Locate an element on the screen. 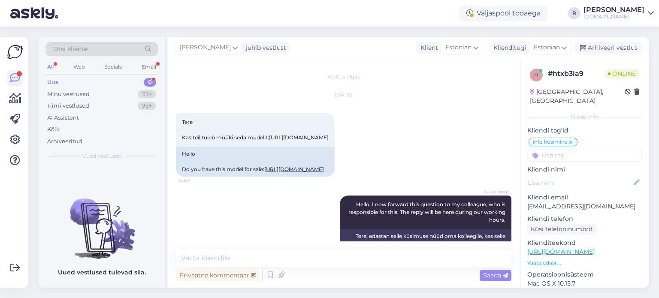 This screenshot has height=298, width=659. span: AI Assistent is located at coordinates (492, 192).